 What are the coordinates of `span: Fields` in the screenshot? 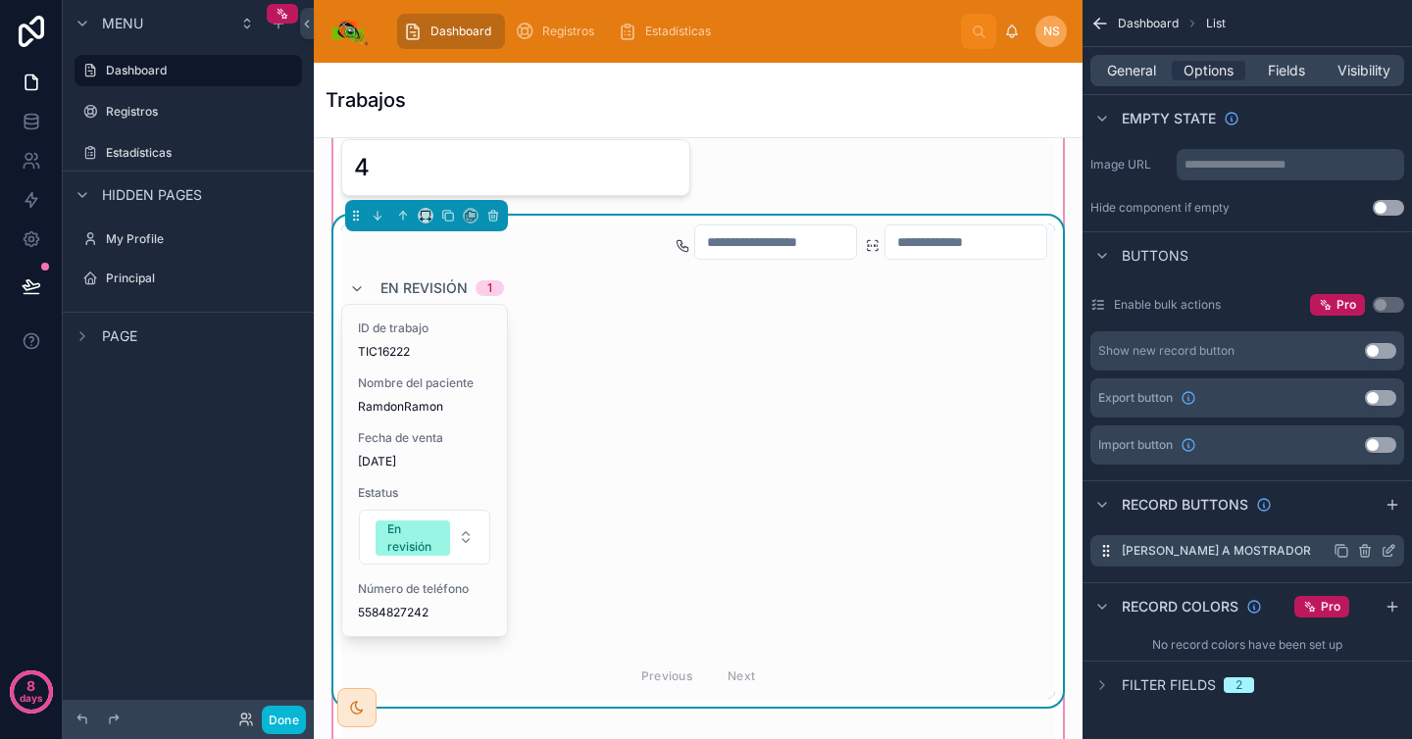 It's located at (1287, 71).